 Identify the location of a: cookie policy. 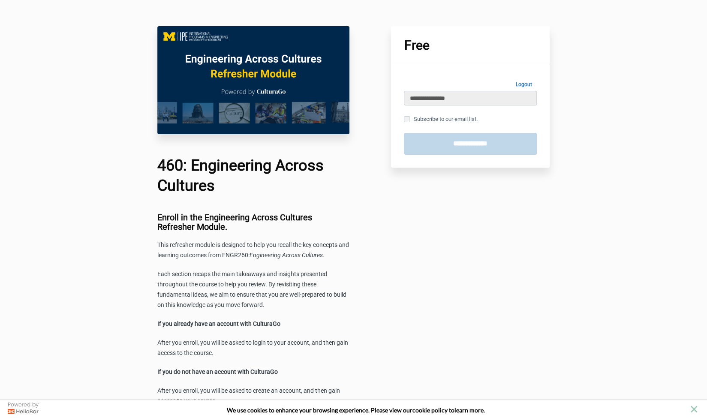
(430, 410).